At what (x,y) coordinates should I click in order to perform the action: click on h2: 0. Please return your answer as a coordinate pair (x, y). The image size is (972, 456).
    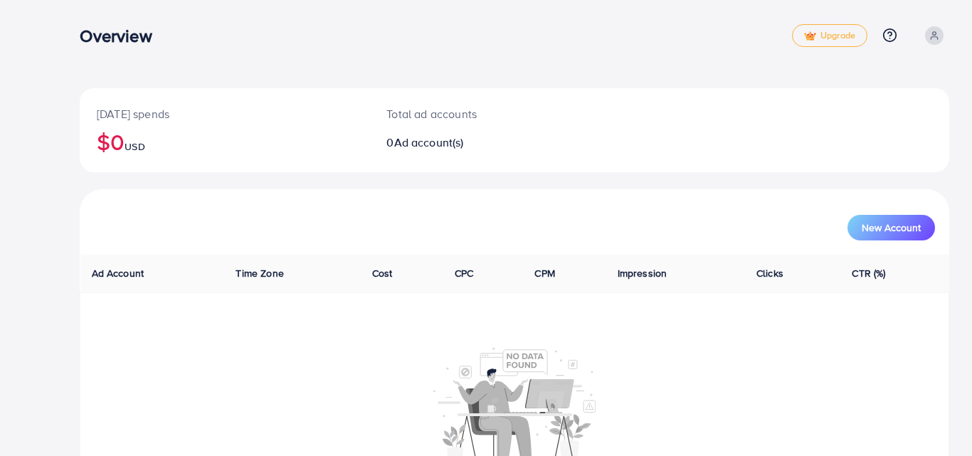
    Looking at the image, I should click on (478, 142).